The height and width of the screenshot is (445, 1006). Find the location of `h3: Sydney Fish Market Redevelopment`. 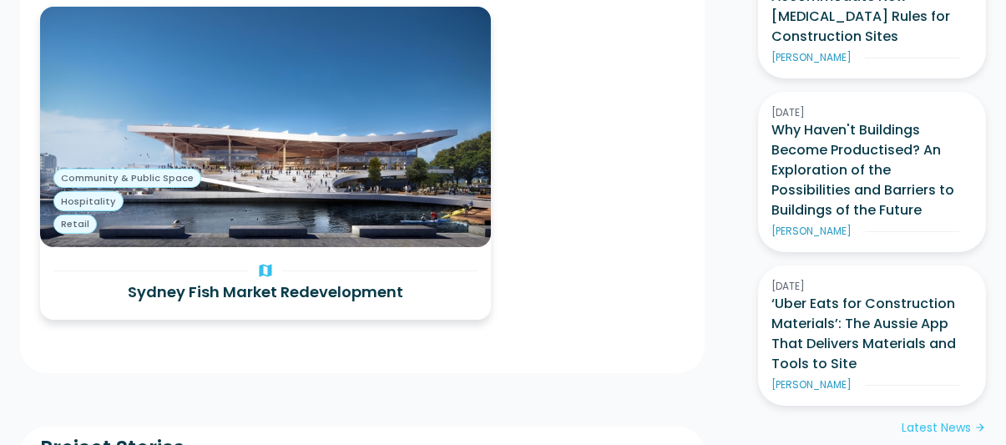

h3: Sydney Fish Market Redevelopment is located at coordinates (265, 291).